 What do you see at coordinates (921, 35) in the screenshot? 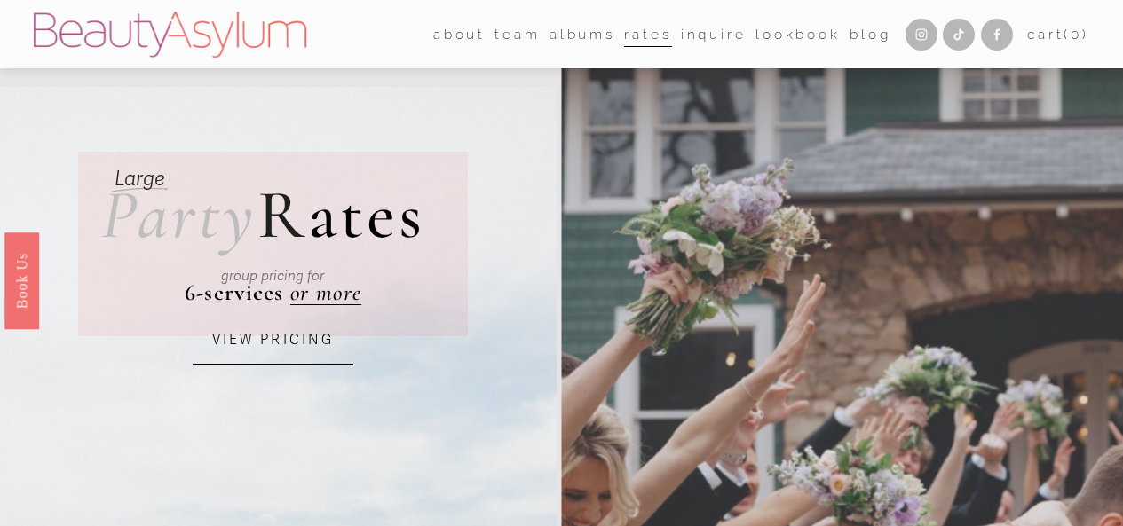
I see `a: Instagram` at bounding box center [921, 35].